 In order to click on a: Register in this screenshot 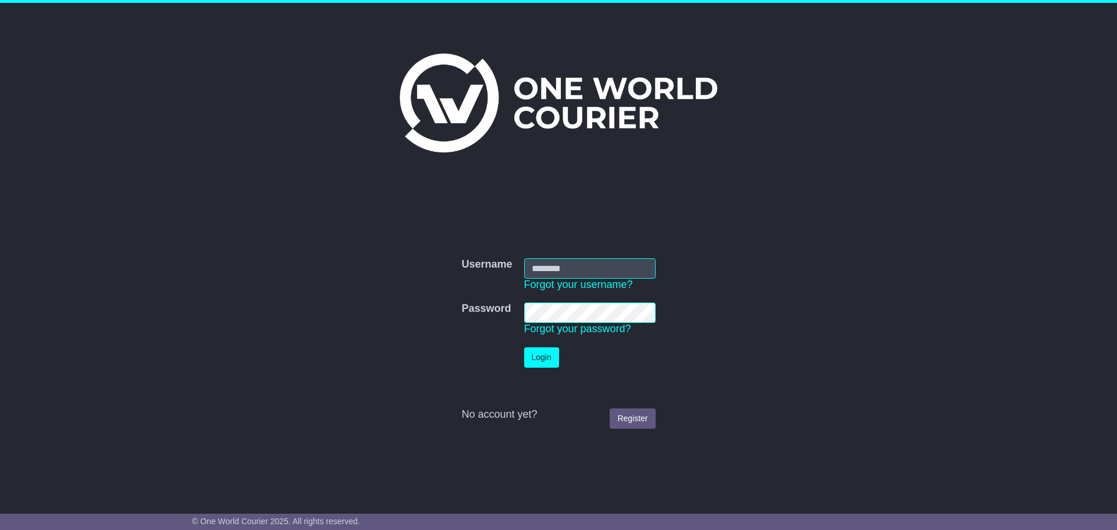, I will do `click(632, 418)`.